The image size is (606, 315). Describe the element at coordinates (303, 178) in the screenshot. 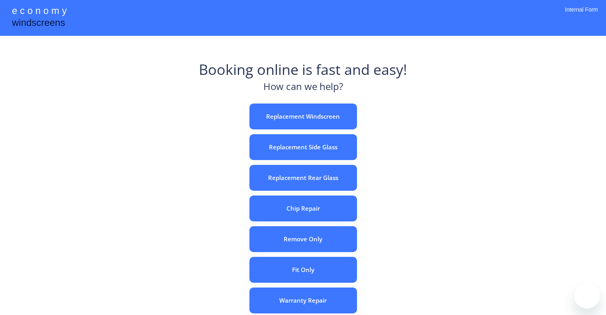

I see `button: Replacement Rear Glass` at that location.